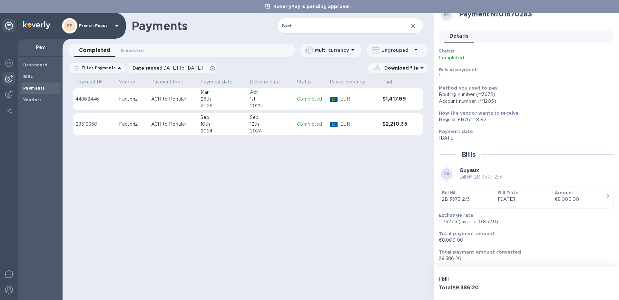 This screenshot has width=619, height=300. Describe the element at coordinates (332, 50) in the screenshot. I see `p: Multi currency` at that location.